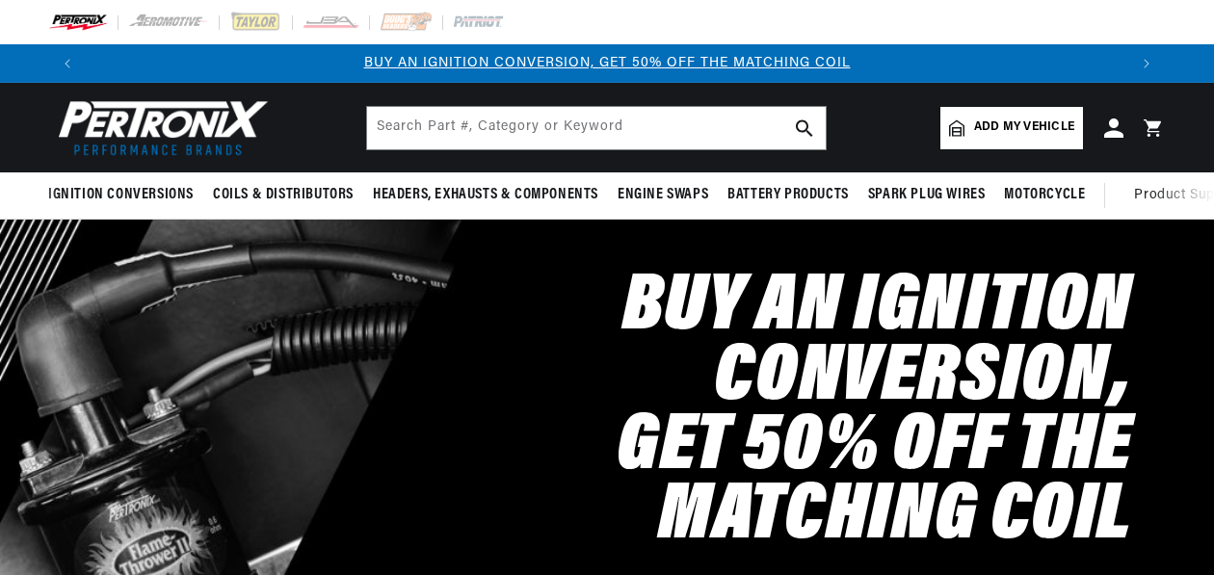 The width and height of the screenshot is (1214, 575). What do you see at coordinates (720, 412) in the screenshot?
I see `h2: Buy an Ignition Conversion, Get 50% off the Matching Coil` at bounding box center [720, 412].